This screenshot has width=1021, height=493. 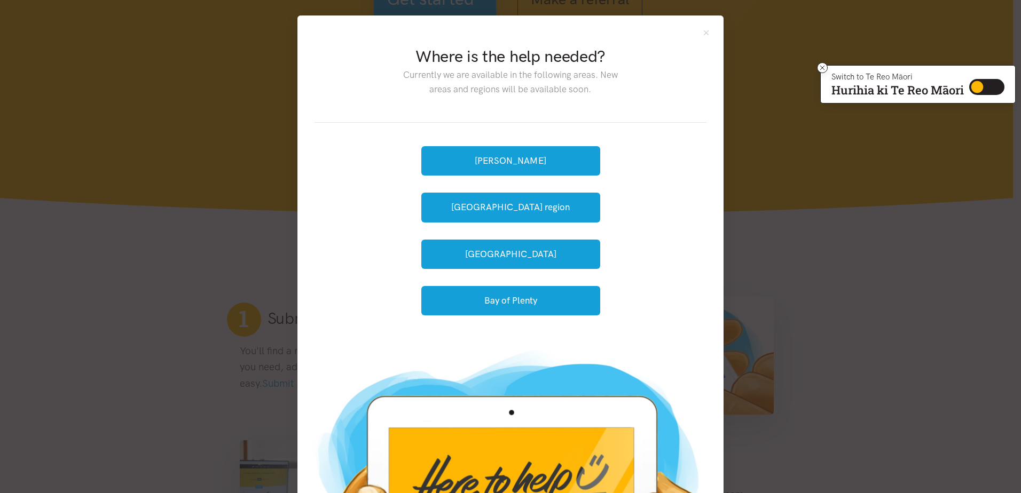 I want to click on p: Switch to Te Reo Māori, so click(x=898, y=77).